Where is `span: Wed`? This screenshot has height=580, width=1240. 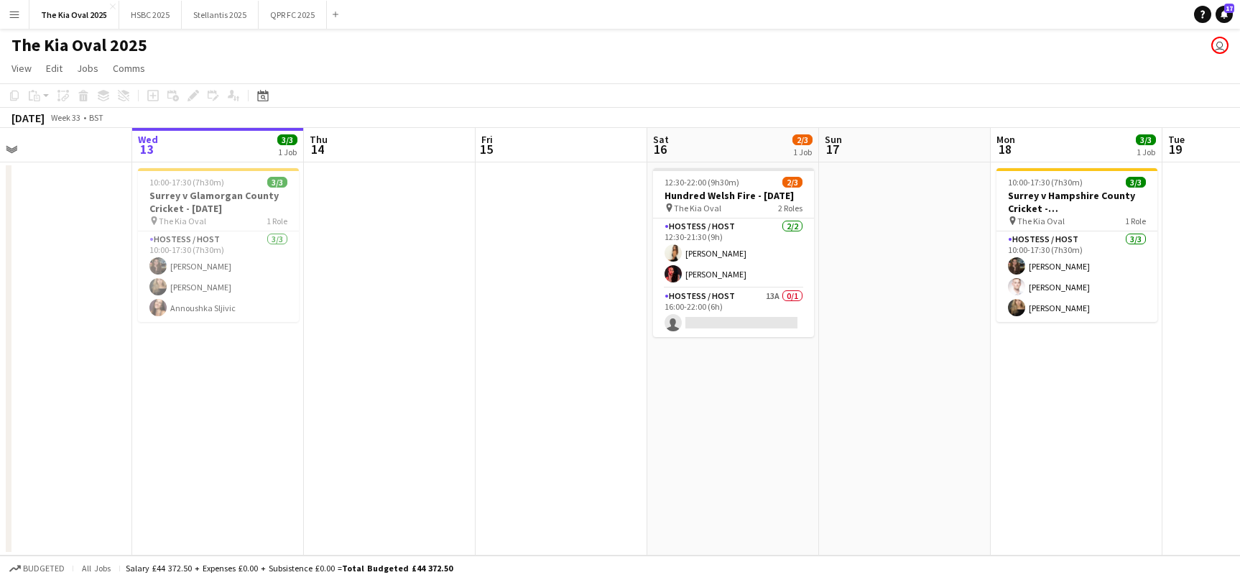 span: Wed is located at coordinates (148, 139).